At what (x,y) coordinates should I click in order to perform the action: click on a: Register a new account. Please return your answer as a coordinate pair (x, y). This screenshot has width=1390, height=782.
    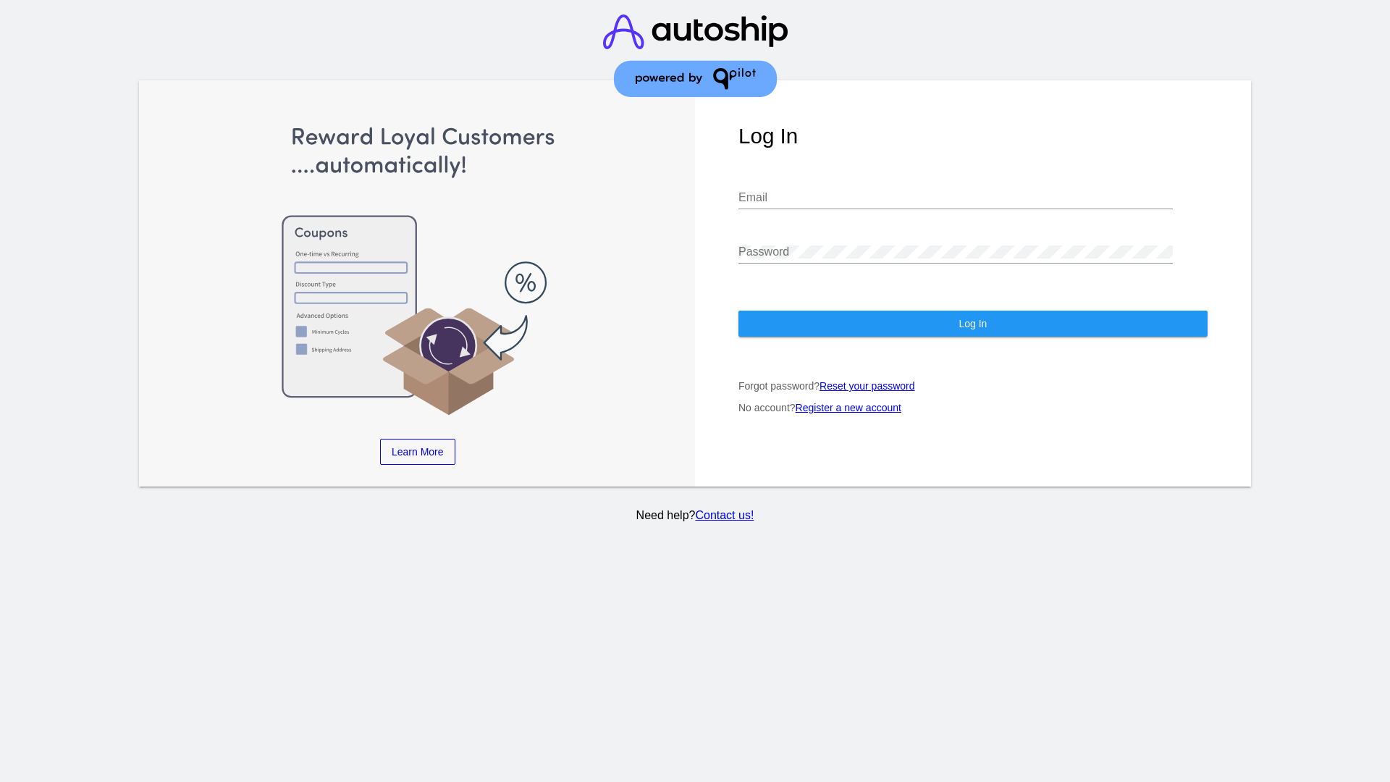
    Looking at the image, I should click on (849, 408).